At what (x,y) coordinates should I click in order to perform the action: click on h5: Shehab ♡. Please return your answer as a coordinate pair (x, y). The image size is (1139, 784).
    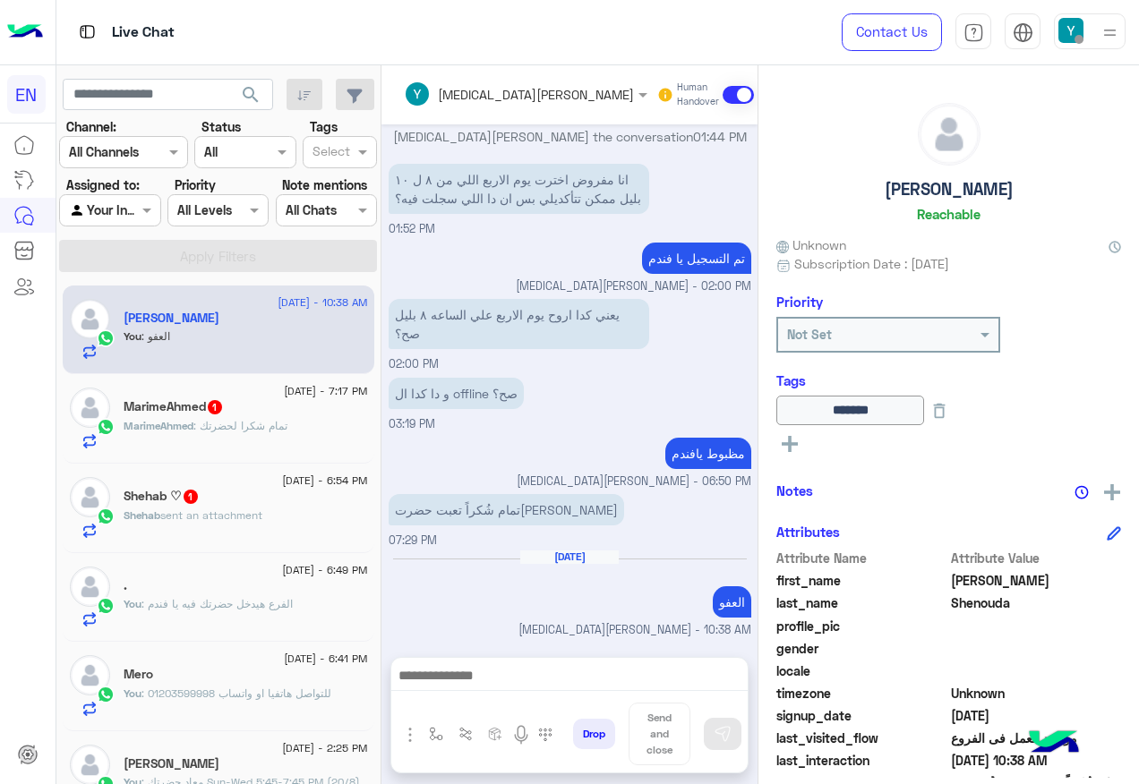
    Looking at the image, I should click on (161, 496).